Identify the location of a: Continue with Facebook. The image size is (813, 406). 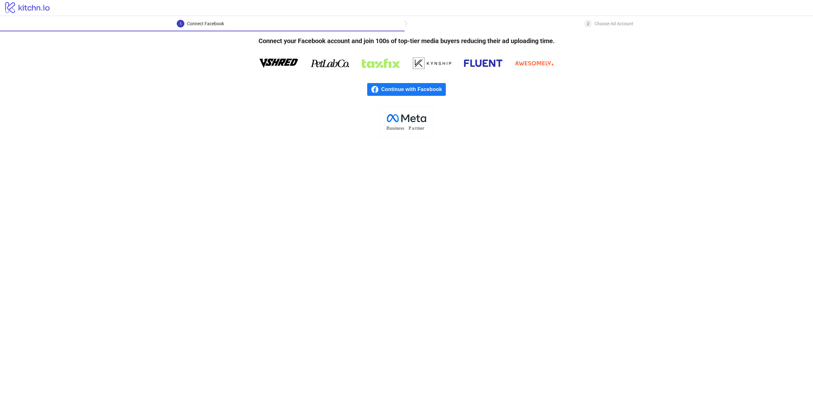
(406, 89).